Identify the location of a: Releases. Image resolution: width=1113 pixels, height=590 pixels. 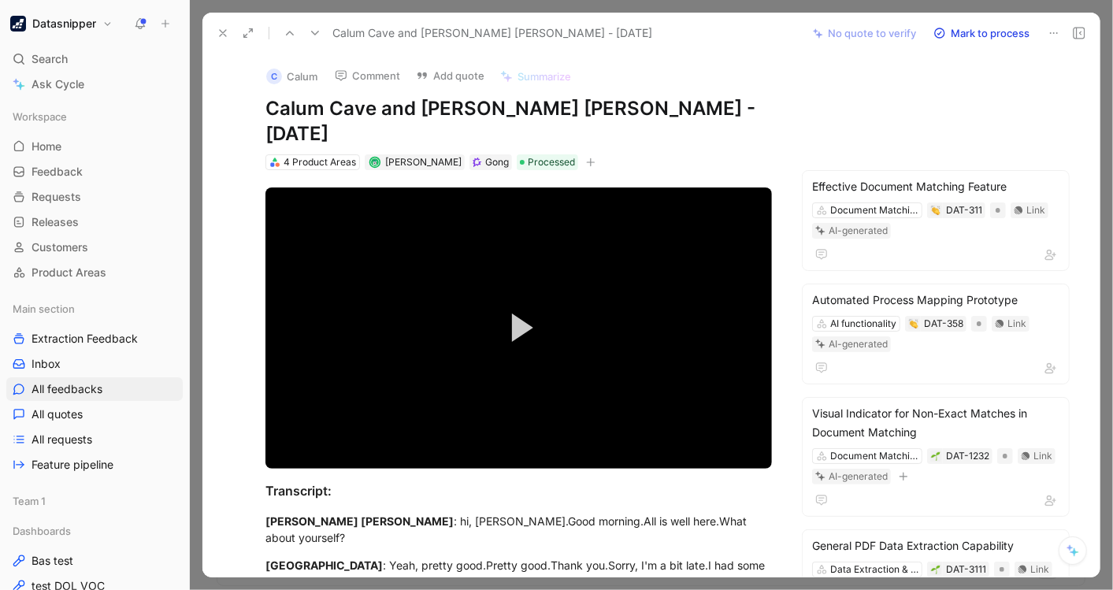
(95, 222).